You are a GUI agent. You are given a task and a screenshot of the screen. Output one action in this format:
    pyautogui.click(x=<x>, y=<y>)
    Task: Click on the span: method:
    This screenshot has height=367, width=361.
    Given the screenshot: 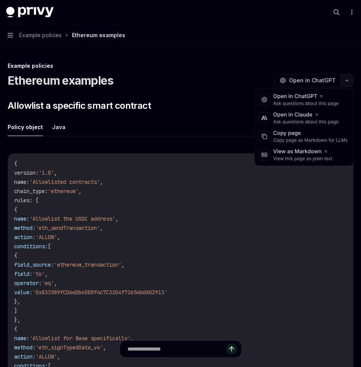 What is the action you would take?
    pyautogui.click(x=25, y=228)
    